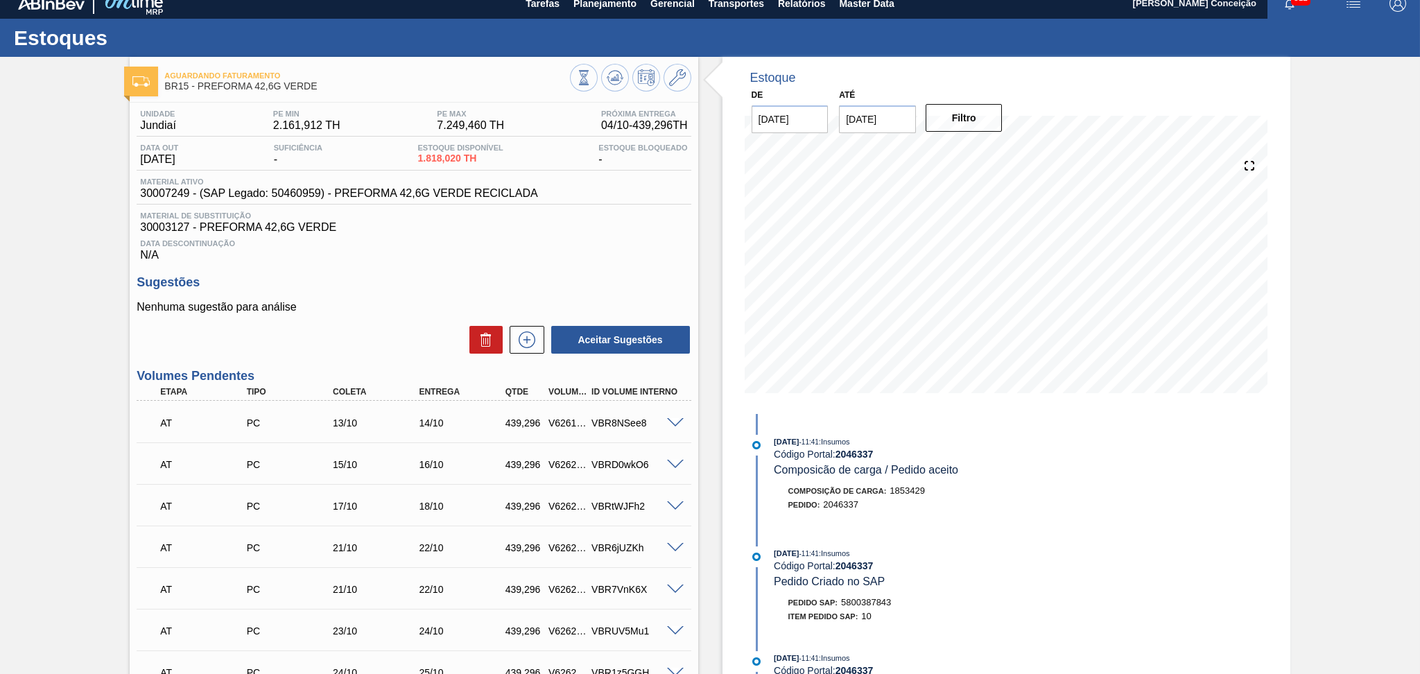 The height and width of the screenshot is (674, 1420). I want to click on div: Estoque, so click(773, 78).